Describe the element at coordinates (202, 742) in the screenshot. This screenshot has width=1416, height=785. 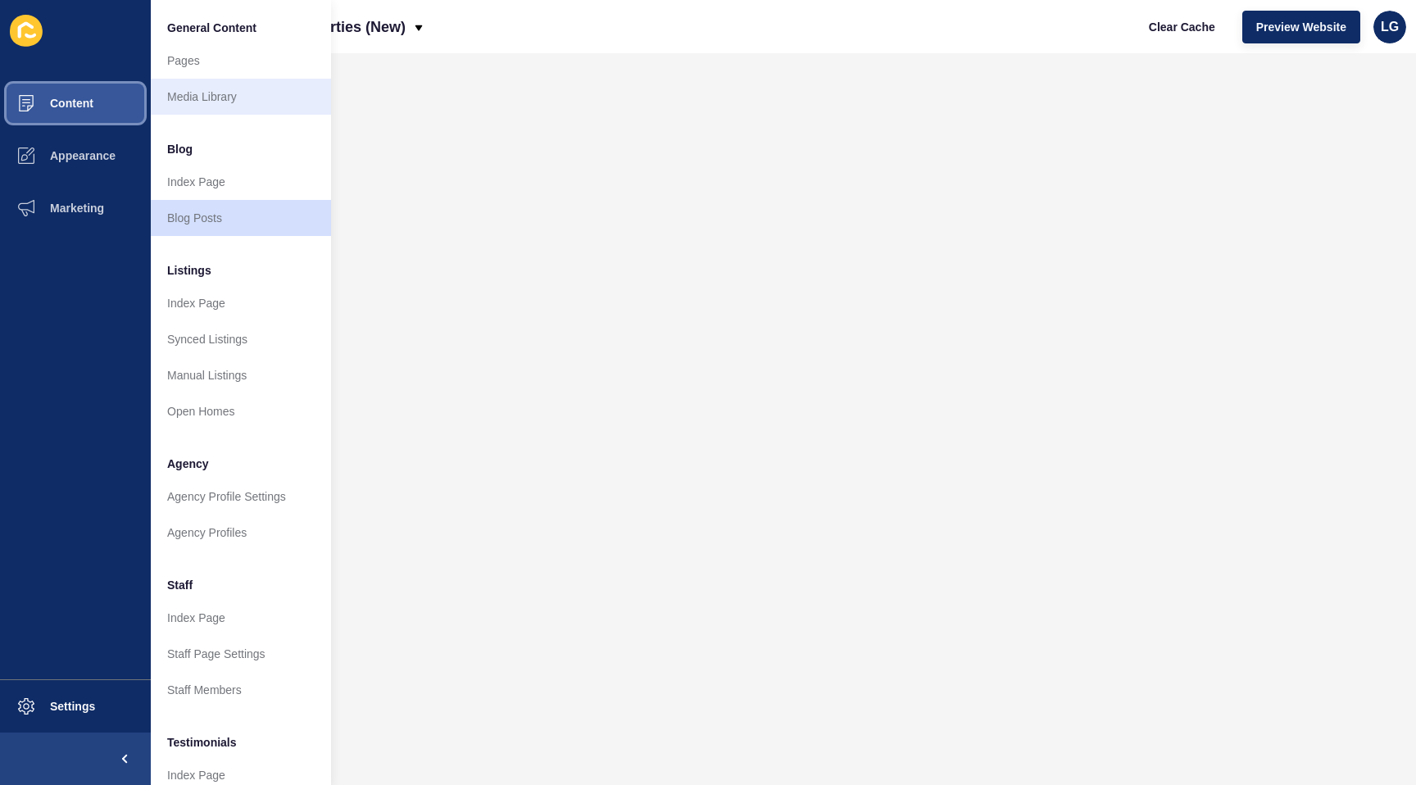
I see `span: Testimonials` at that location.